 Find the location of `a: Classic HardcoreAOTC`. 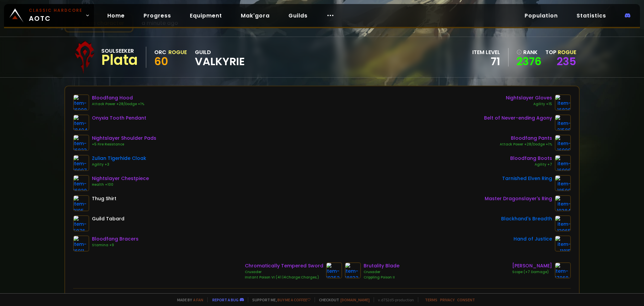

a: Classic HardcoreAOTC is located at coordinates (49, 15).